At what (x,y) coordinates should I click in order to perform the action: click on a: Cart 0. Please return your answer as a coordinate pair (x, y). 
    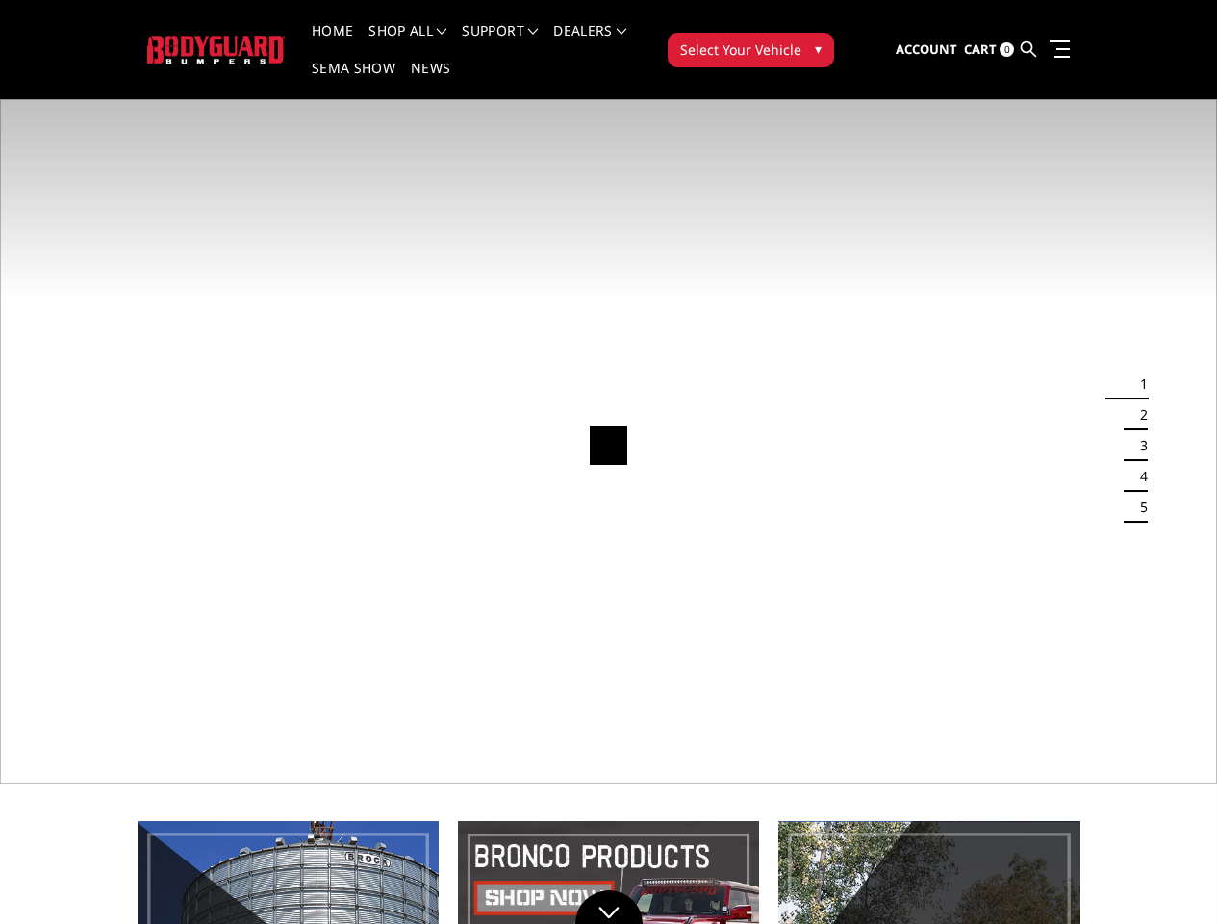
    Looking at the image, I should click on (989, 50).